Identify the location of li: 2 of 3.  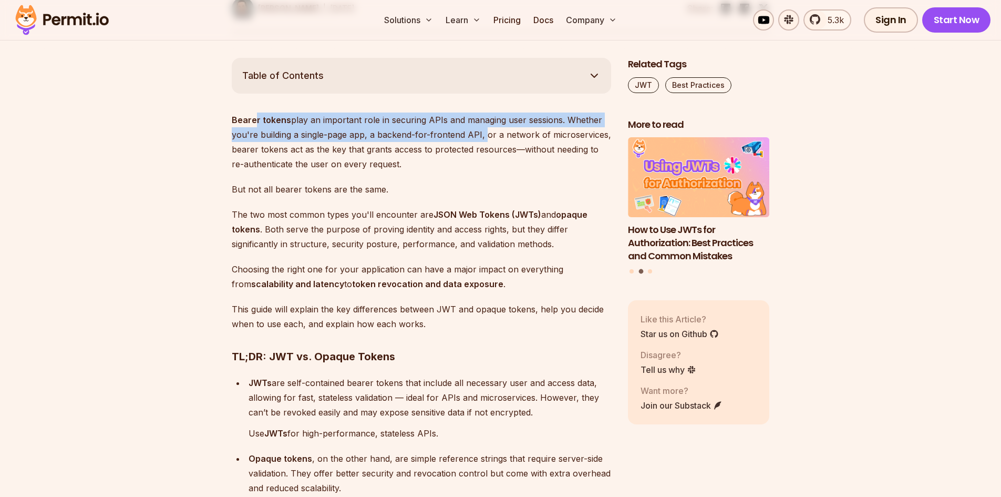
(699, 200).